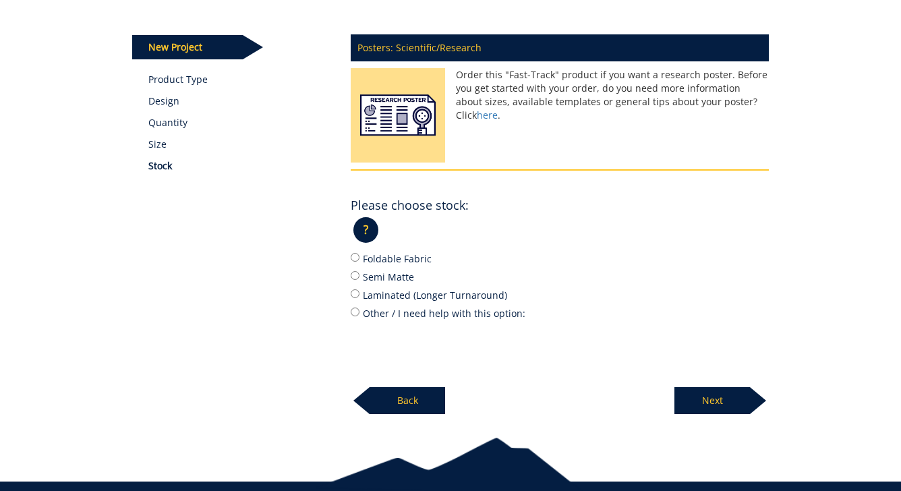 The image size is (901, 491). What do you see at coordinates (239, 80) in the screenshot?
I see `a: Product Type` at bounding box center [239, 80].